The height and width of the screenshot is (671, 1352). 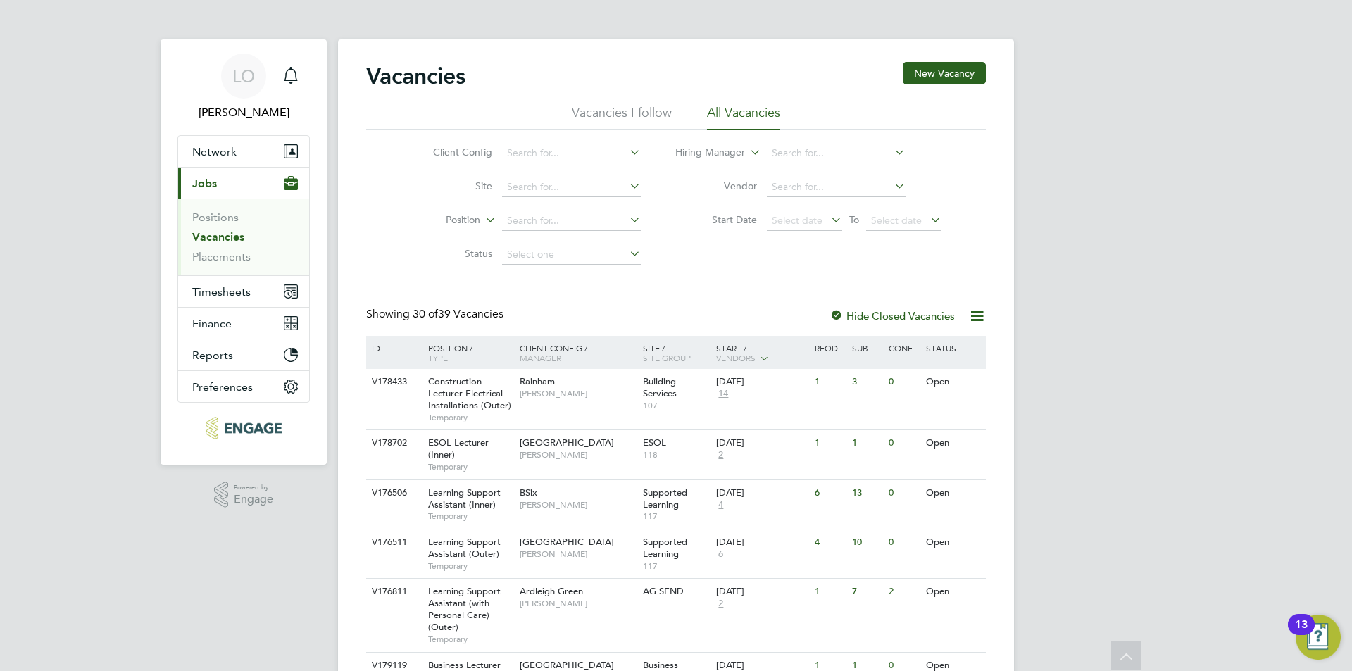 What do you see at coordinates (743, 117) in the screenshot?
I see `li: All Vacancies` at bounding box center [743, 117].